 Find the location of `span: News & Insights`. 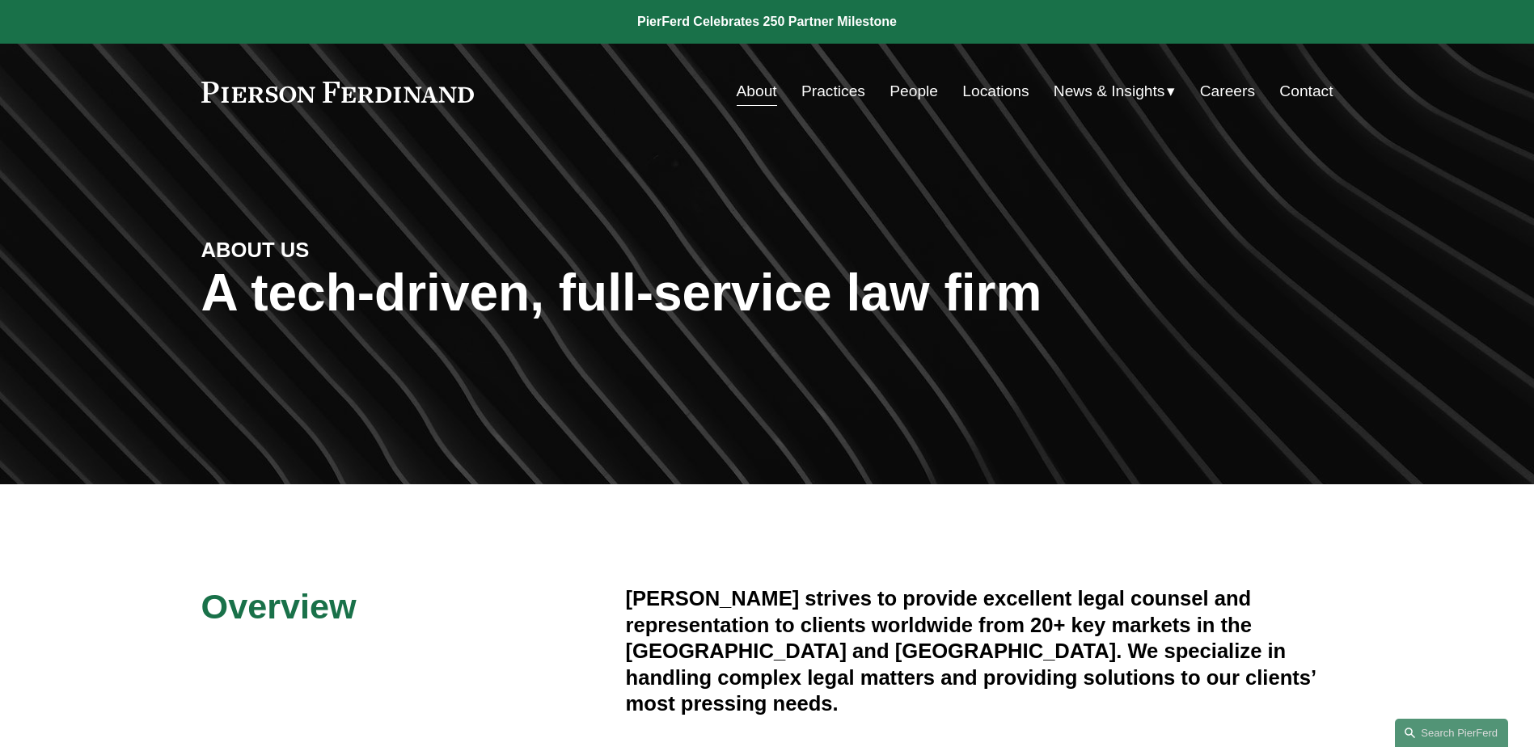

span: News & Insights is located at coordinates (1110, 91).